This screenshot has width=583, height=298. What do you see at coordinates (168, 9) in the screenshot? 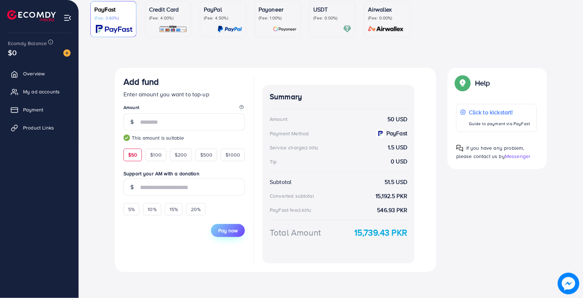
I see `p: Credit Card` at bounding box center [168, 9].